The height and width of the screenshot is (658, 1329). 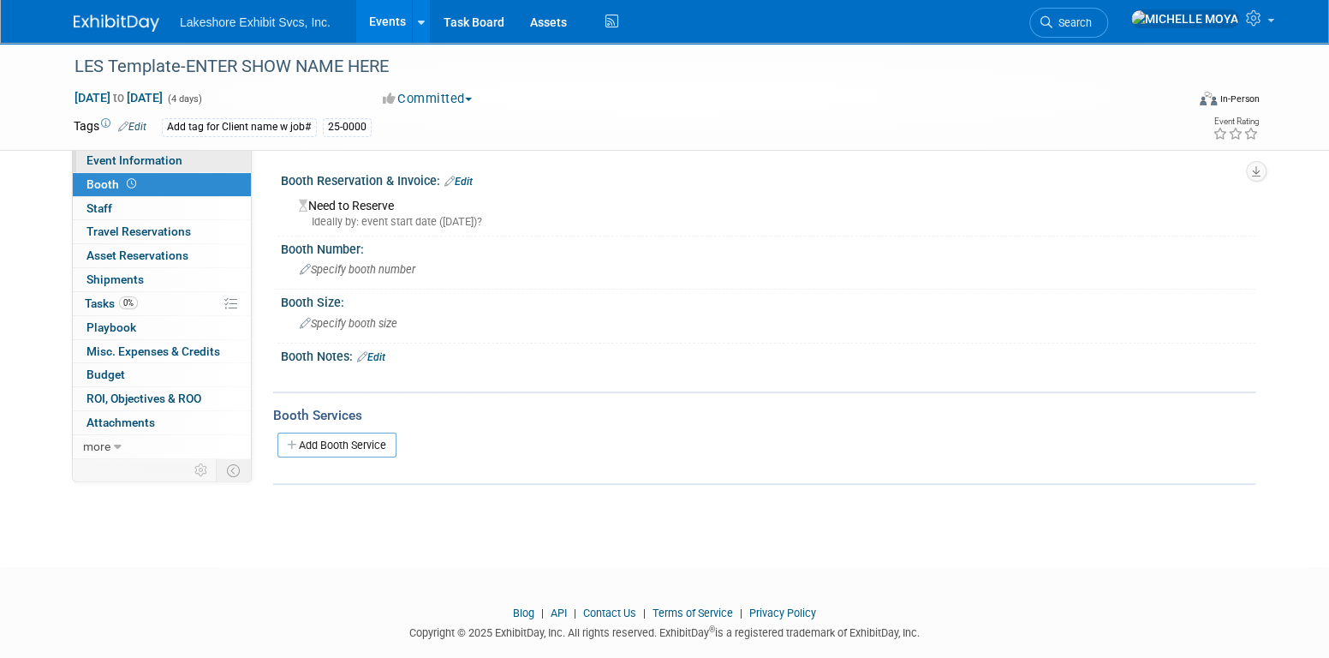 I want to click on span: Asset Reservations, so click(x=137, y=255).